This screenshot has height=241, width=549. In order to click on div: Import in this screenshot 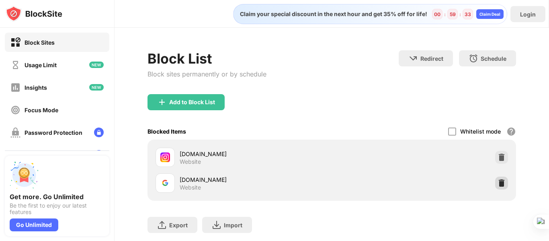, I will do `click(233, 225)`.